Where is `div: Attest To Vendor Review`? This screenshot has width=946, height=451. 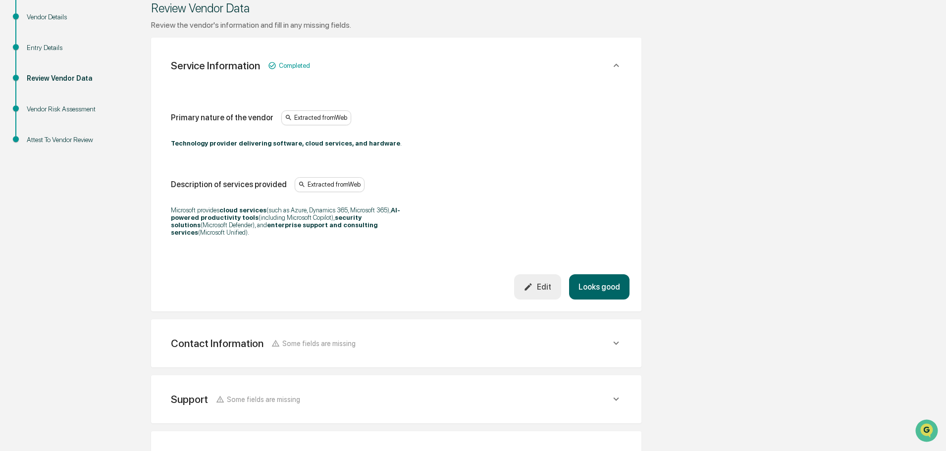 div: Attest To Vendor Review is located at coordinates (67, 140).